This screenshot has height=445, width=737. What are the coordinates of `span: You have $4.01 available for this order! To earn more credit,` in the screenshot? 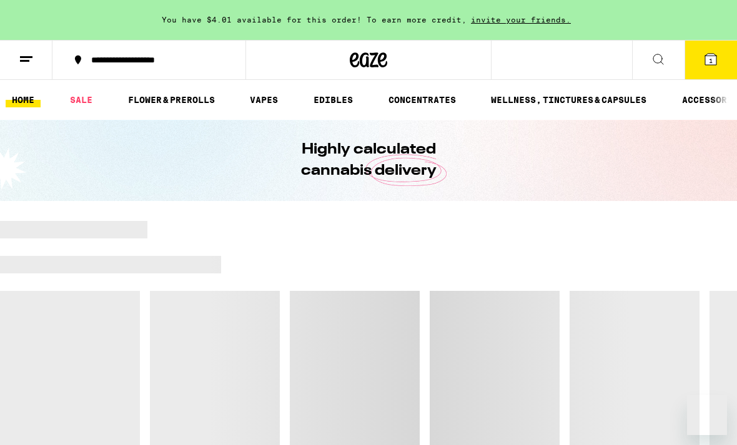 It's located at (314, 19).